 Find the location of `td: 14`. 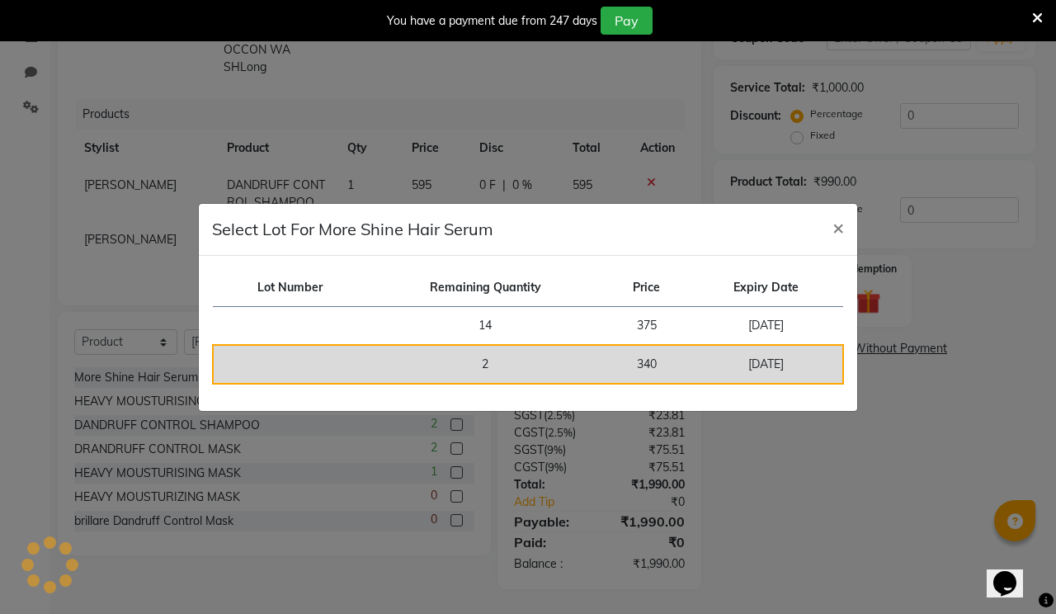

td: 14 is located at coordinates (485, 325).